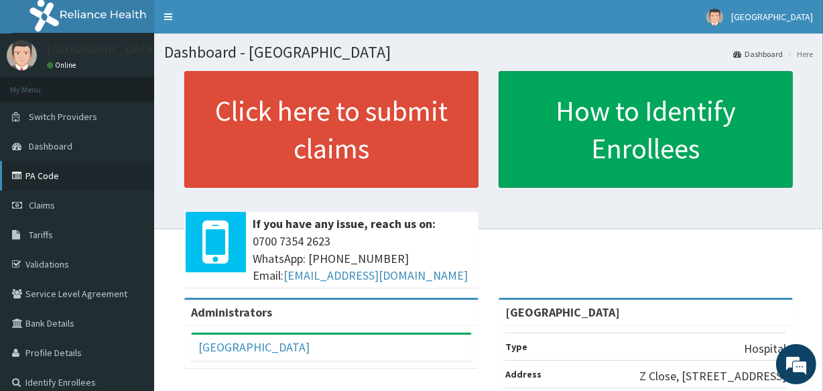 The image size is (823, 391). What do you see at coordinates (765, 349) in the screenshot?
I see `p: Hospital` at bounding box center [765, 349].